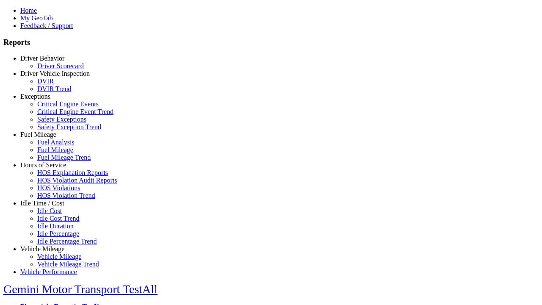  Describe the element at coordinates (47, 25) in the screenshot. I see `a: Feedback / Support` at that location.